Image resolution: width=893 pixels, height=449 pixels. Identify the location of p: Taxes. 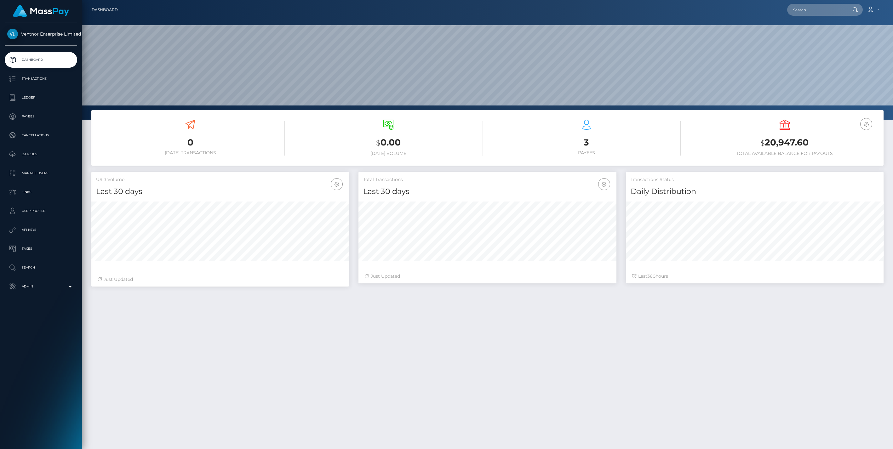
(41, 249).